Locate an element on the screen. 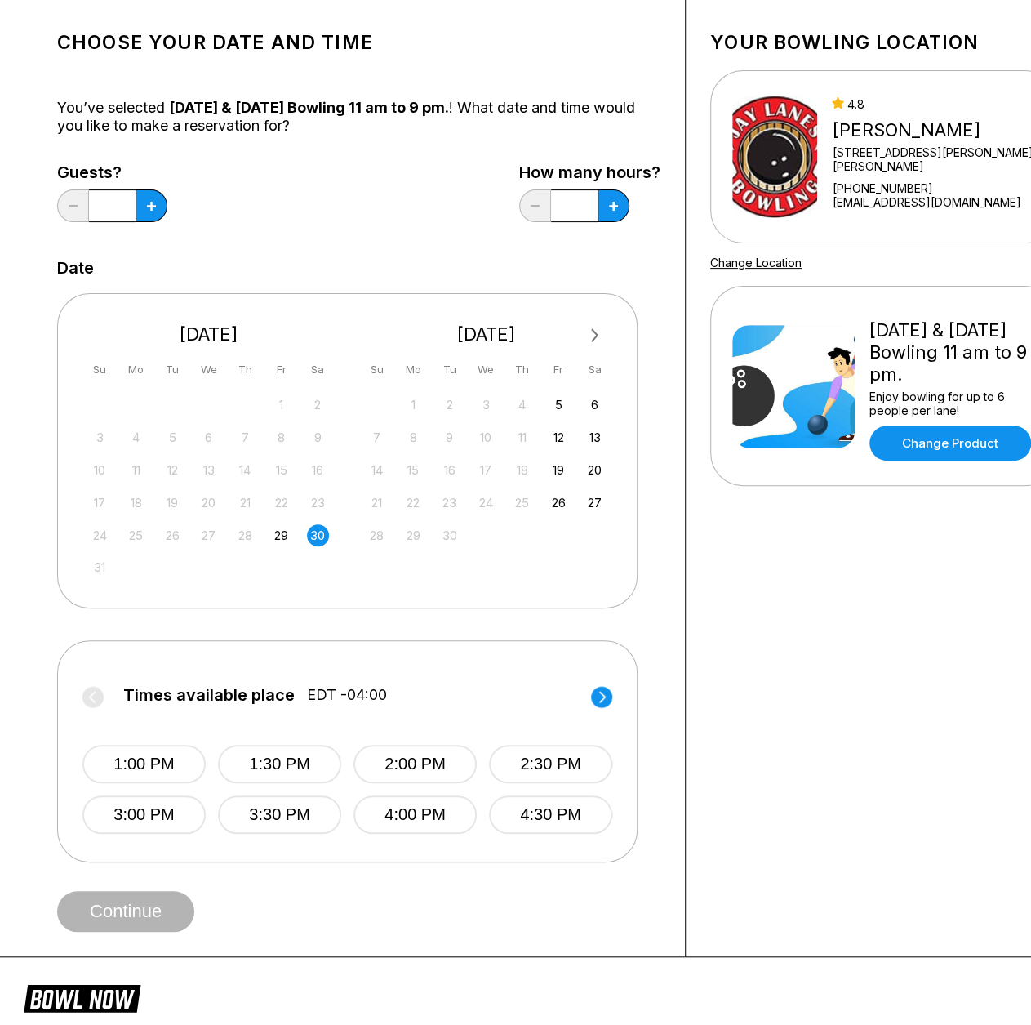 The width and height of the screenshot is (1031, 1025). div: Not available Sunday, August 31st, 2025 is located at coordinates (100, 567).